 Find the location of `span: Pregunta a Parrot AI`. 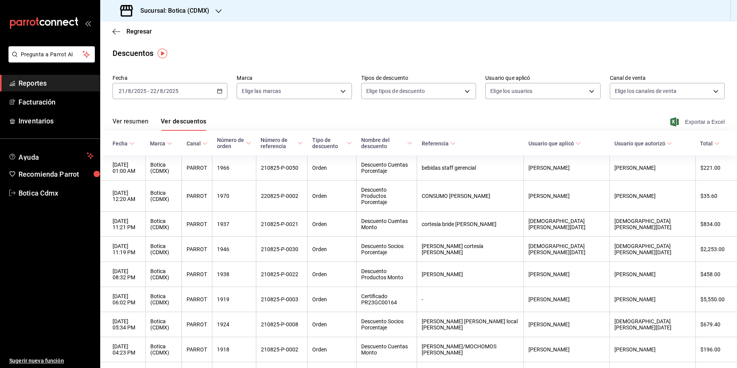

span: Pregunta a Parrot AI is located at coordinates (52, 54).